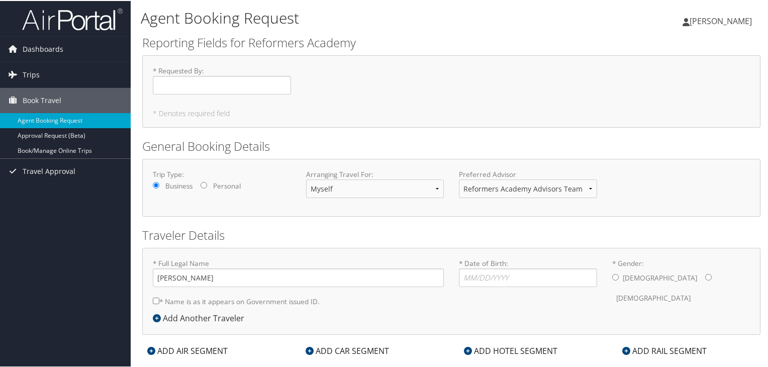 This screenshot has width=768, height=367. I want to click on label: Trip Type:, so click(222, 173).